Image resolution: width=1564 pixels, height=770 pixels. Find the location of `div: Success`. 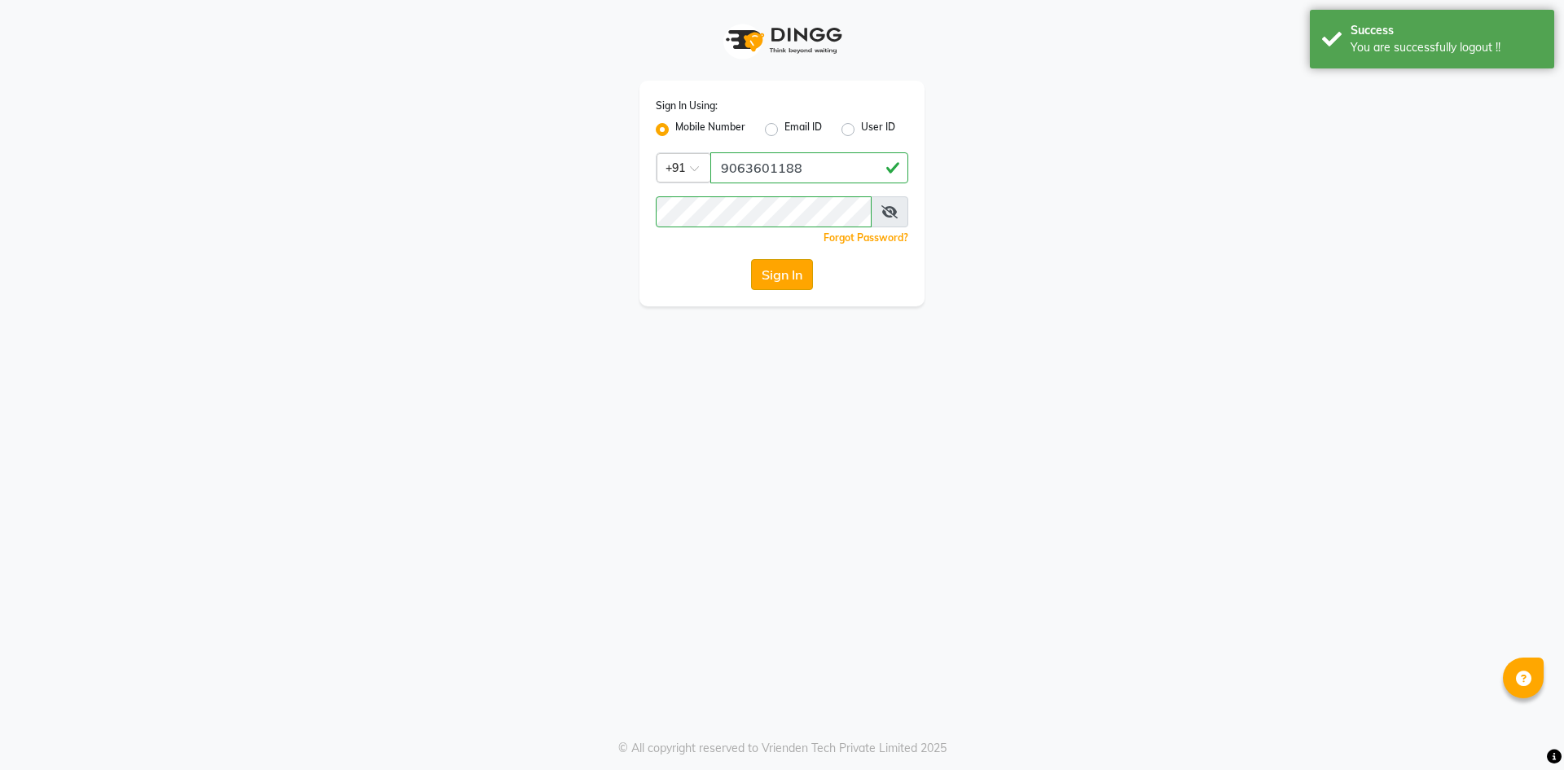

div: Success is located at coordinates (1446, 30).